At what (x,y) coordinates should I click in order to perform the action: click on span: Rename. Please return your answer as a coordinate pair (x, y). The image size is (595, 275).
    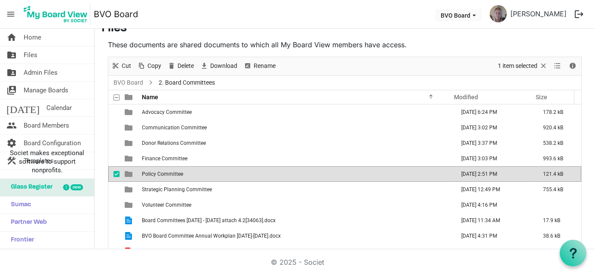
    Looking at the image, I should click on (264, 66).